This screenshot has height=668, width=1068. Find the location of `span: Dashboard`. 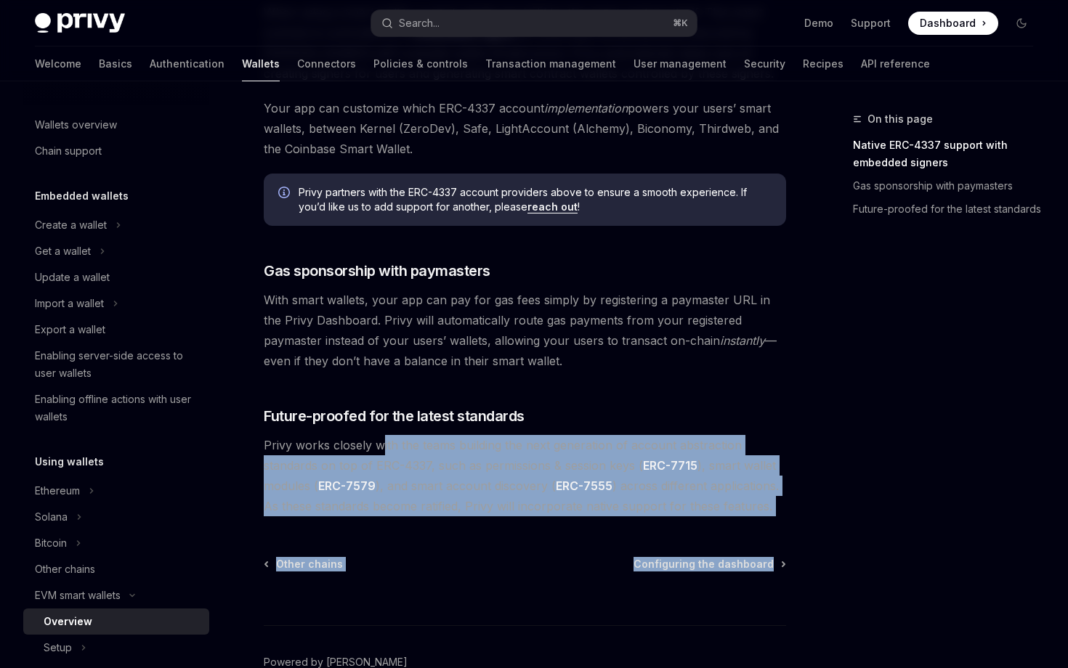

span: Dashboard is located at coordinates (947, 23).